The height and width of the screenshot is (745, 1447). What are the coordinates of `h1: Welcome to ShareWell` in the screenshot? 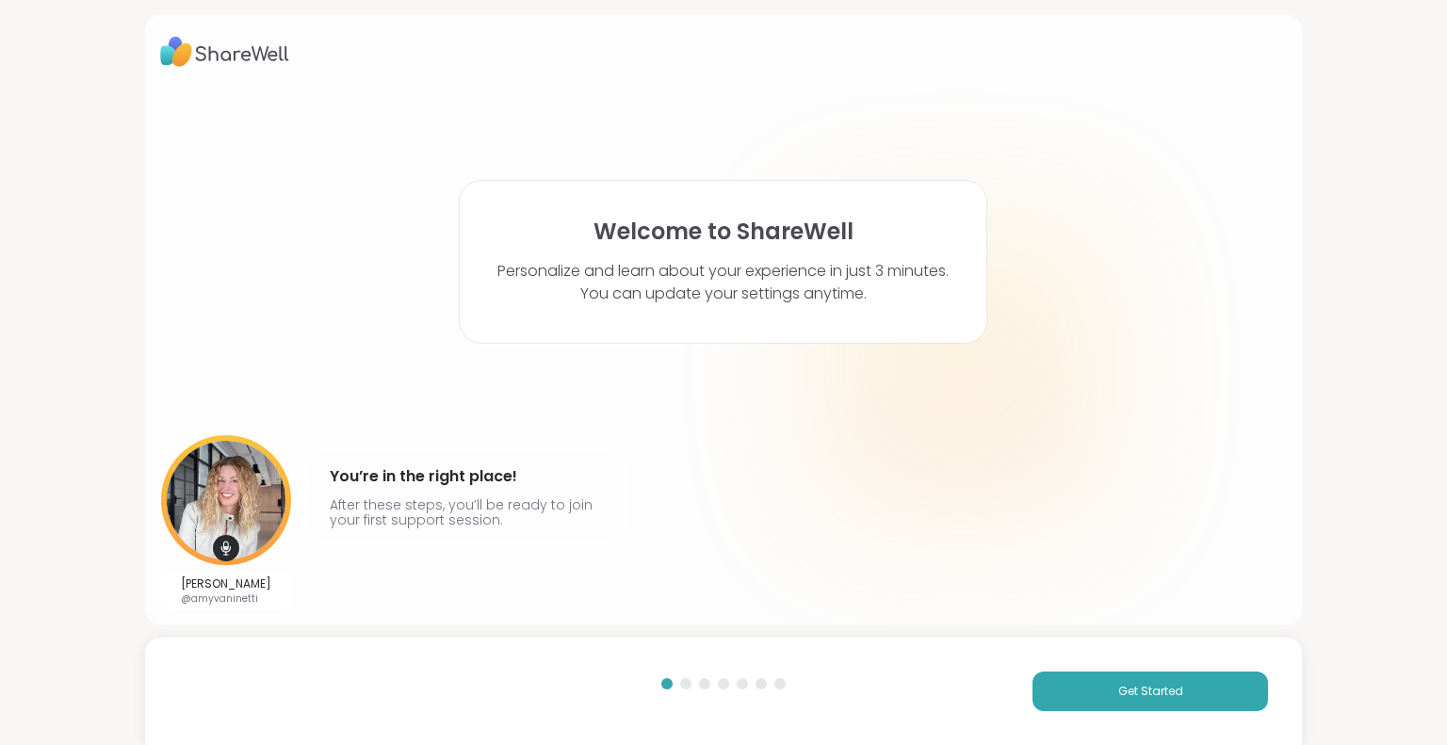 It's located at (724, 232).